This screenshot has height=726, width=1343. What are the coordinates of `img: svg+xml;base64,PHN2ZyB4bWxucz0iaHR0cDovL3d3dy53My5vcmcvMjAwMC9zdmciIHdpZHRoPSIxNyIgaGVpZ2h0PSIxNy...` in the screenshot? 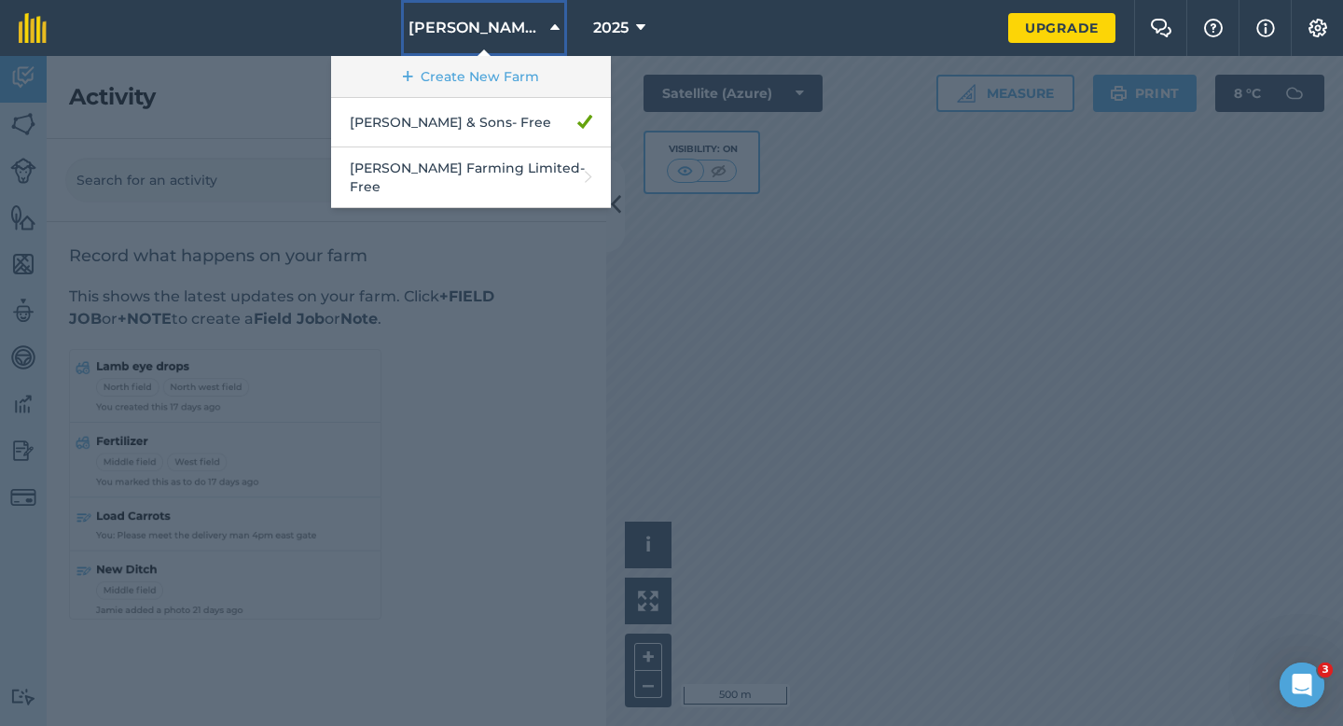 It's located at (1266, 28).